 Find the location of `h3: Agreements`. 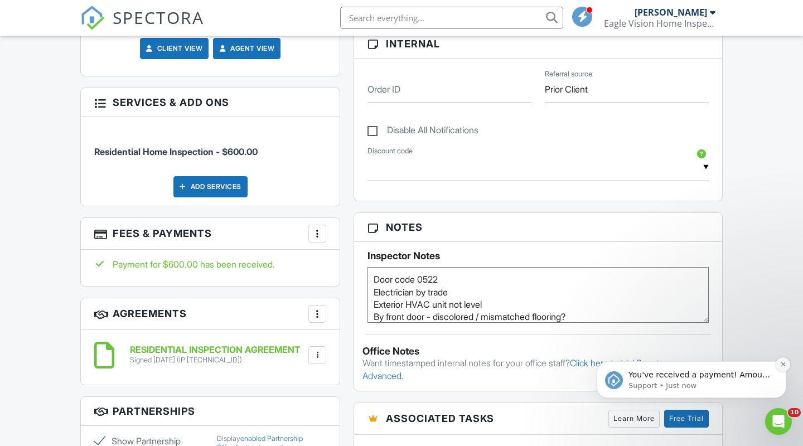

h3: Agreements is located at coordinates (210, 314).